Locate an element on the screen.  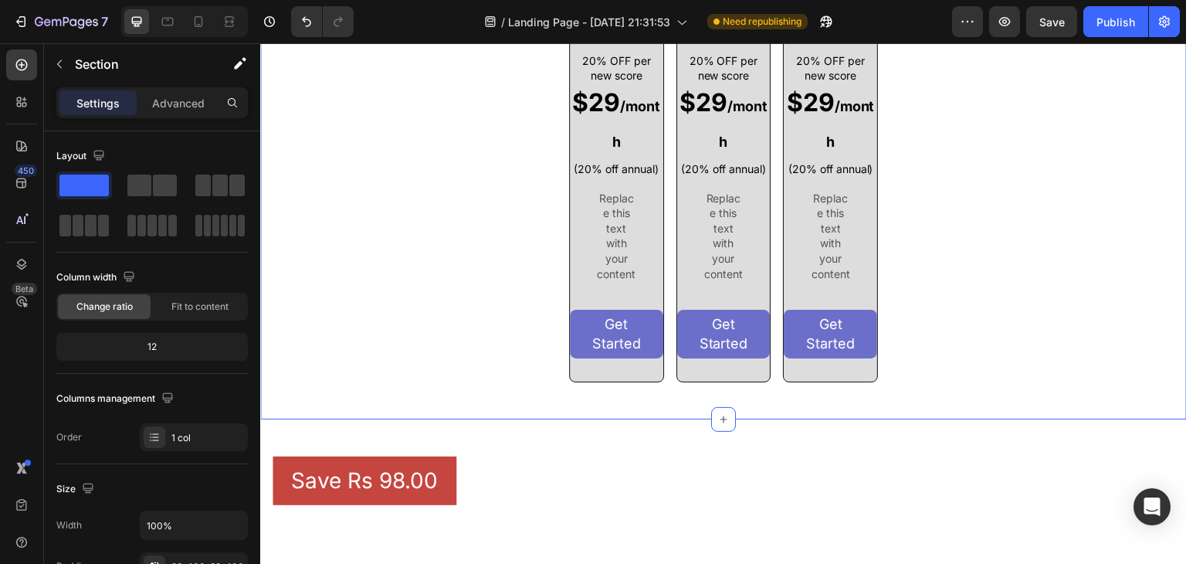
input: Auto is located at coordinates (194, 525).